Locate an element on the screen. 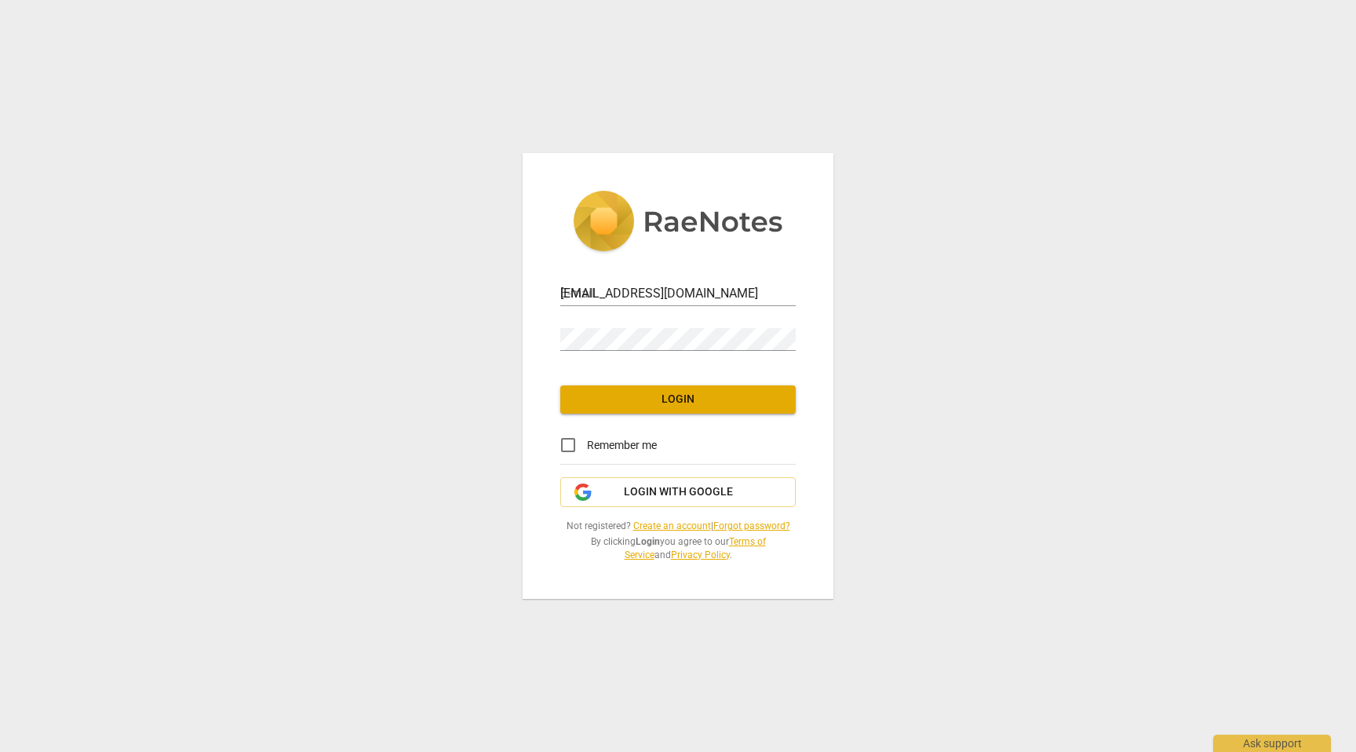  b: Login is located at coordinates (647, 541).